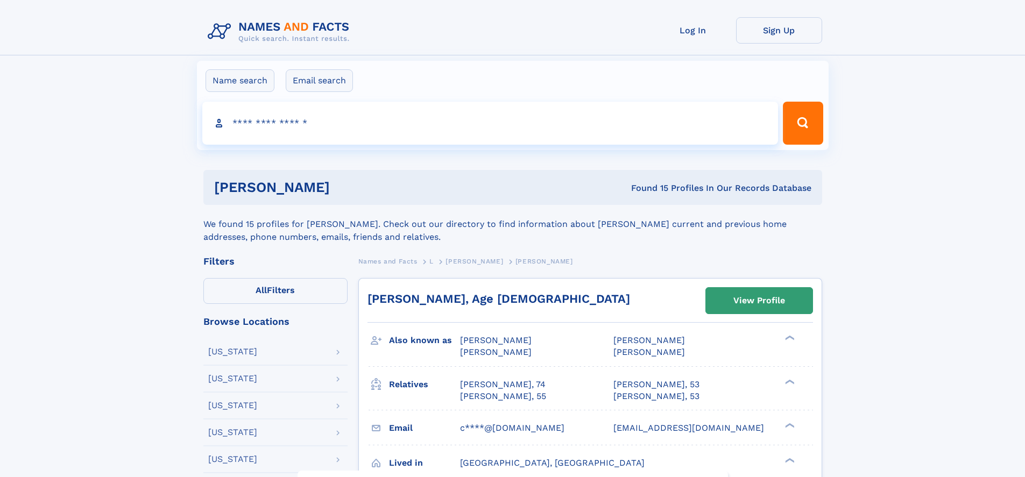 Image resolution: width=1025 pixels, height=477 pixels. Describe the element at coordinates (759, 301) in the screenshot. I see `a: View Profile` at that location.